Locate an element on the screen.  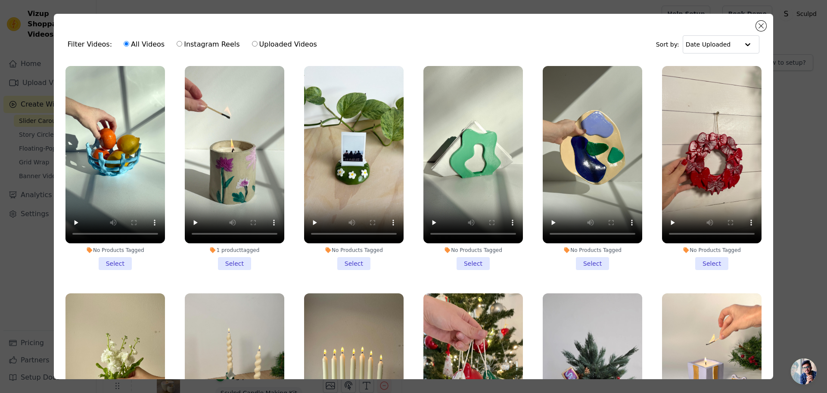
div: Filter Videos: is located at coordinates (195, 44).